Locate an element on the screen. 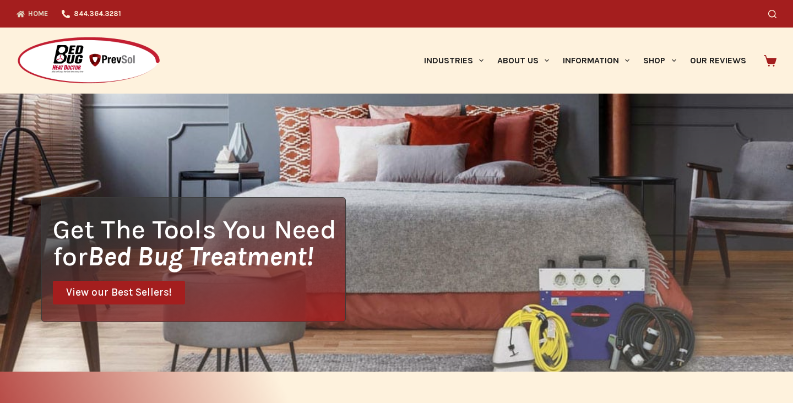 The width and height of the screenshot is (793, 403). a: Prevsol/Bed Bug Heat Doctor is located at coordinates (89, 61).